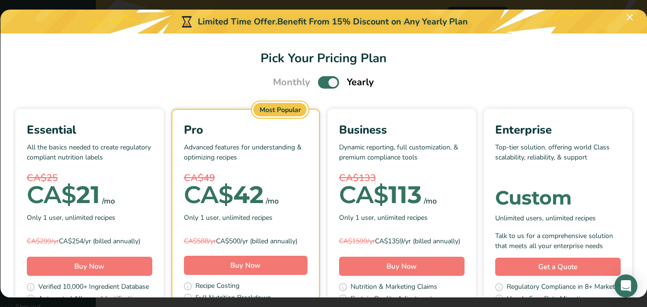 Image resolution: width=647 pixels, height=307 pixels. What do you see at coordinates (402, 241) in the screenshot?
I see `div: CA$1359/yr (billed annually)` at bounding box center [402, 241].